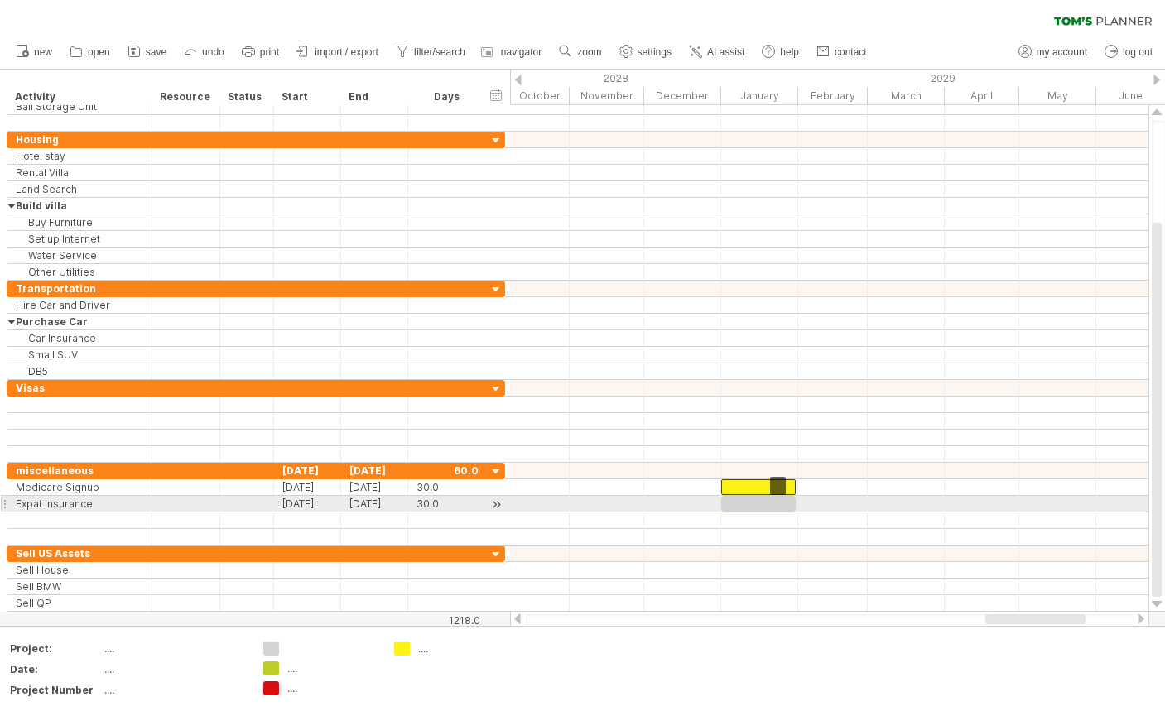 Image resolution: width=1165 pixels, height=721 pixels. I want to click on div: Housing, so click(79, 139).